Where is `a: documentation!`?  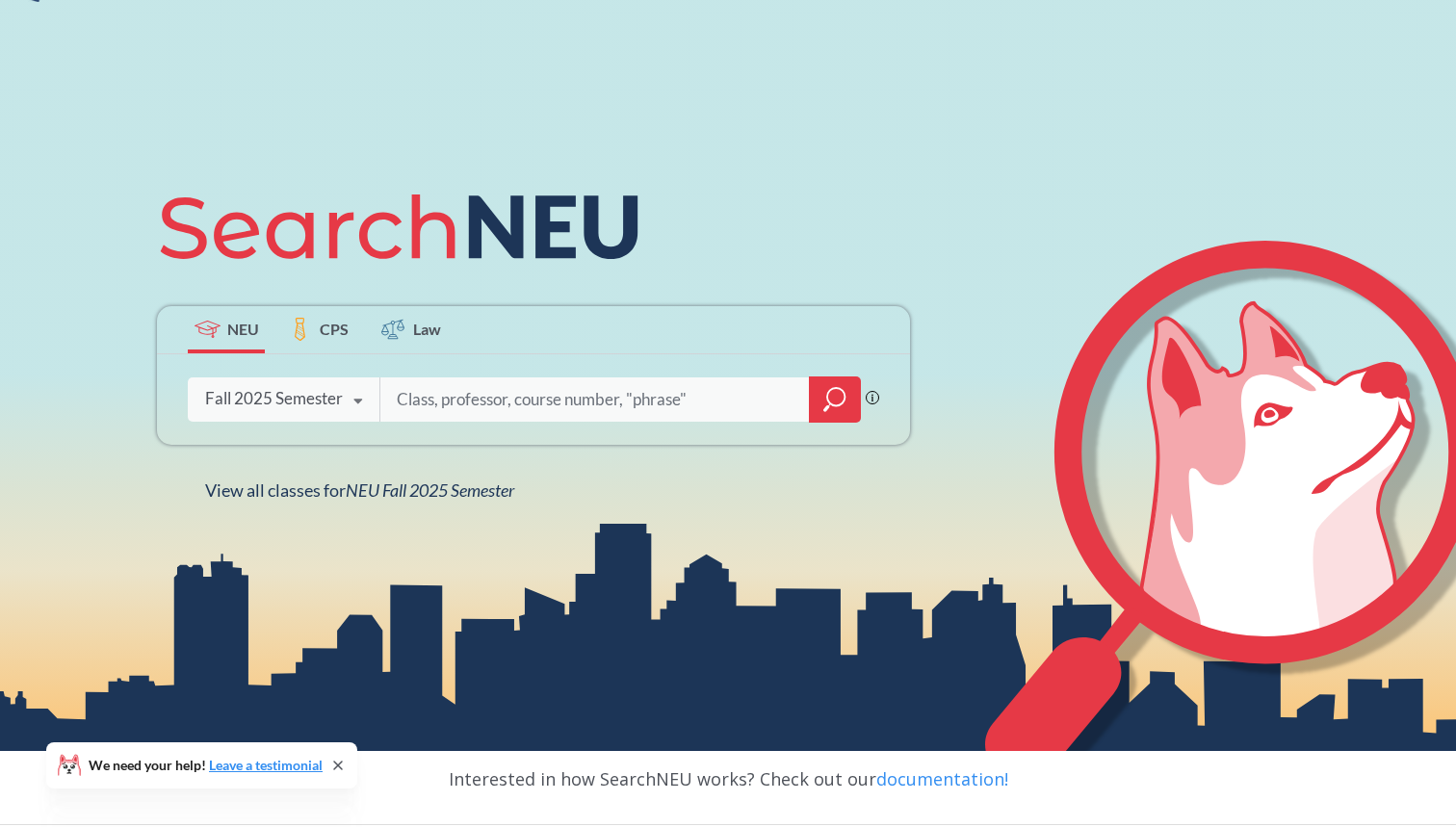 a: documentation! is located at coordinates (941, 779).